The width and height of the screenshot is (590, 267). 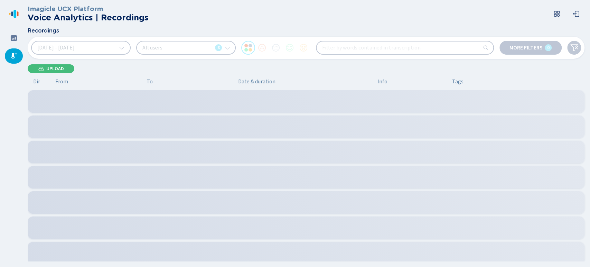 What do you see at coordinates (43, 31) in the screenshot?
I see `span: Recordings` at bounding box center [43, 31].